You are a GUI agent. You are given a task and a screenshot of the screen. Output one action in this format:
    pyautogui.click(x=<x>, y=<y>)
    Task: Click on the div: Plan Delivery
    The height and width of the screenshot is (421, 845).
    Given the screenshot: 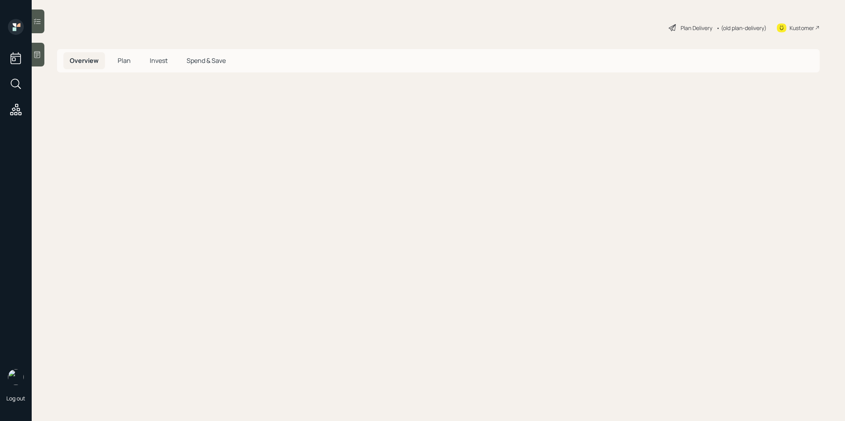 What is the action you would take?
    pyautogui.click(x=696, y=28)
    